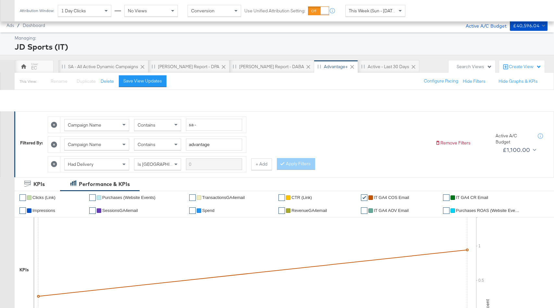  What do you see at coordinates (10, 25) in the screenshot?
I see `span: Ads` at bounding box center [10, 25].